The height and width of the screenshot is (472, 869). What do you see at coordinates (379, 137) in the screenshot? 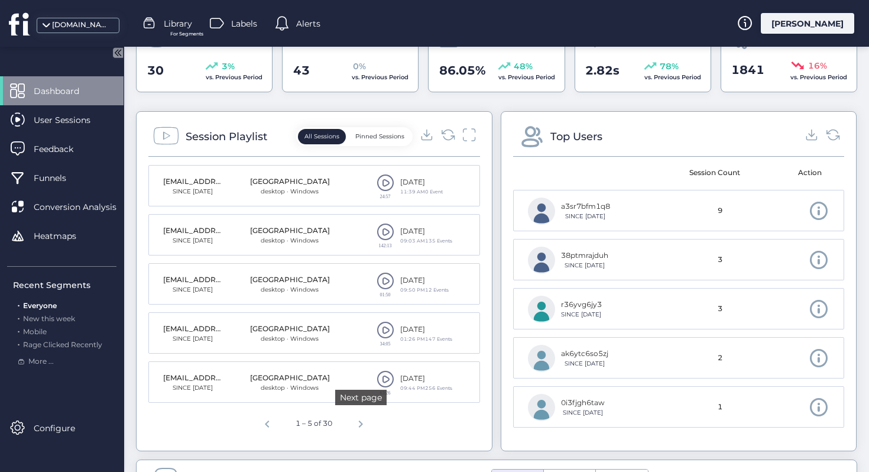
I see `button: Pinned Sessions` at bounding box center [379, 137].